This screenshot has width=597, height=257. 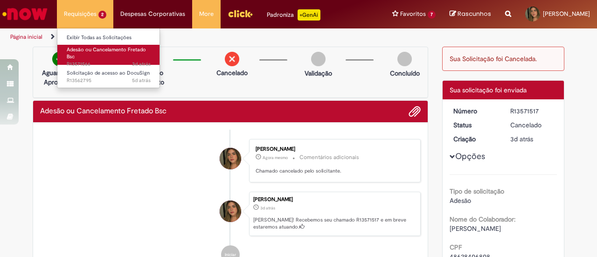 I want to click on span: Requisições, so click(x=80, y=14).